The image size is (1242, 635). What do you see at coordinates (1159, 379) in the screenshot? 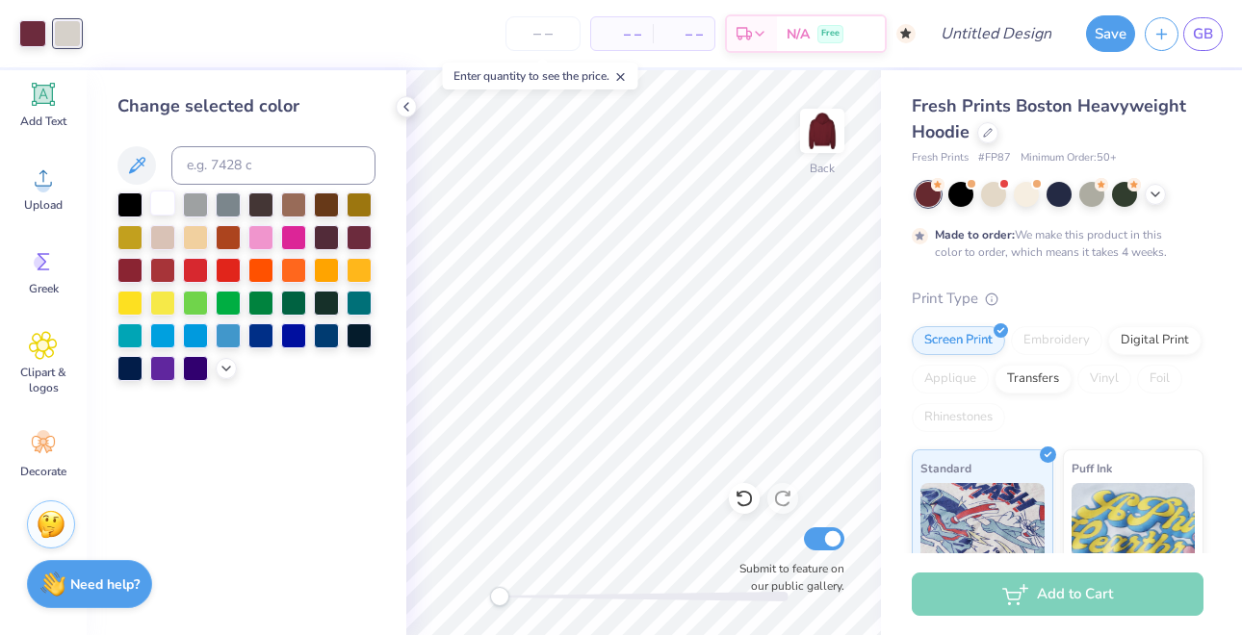
I see `div: Foil` at bounding box center [1159, 379].